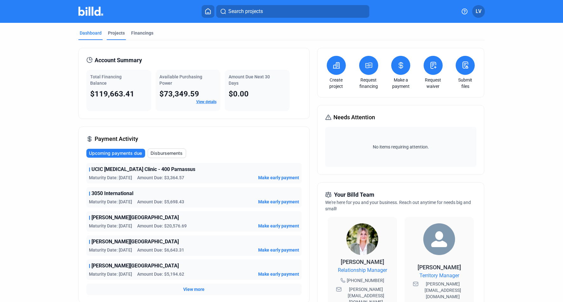  What do you see at coordinates (478, 11) in the screenshot?
I see `button: LV` at bounding box center [478, 11].